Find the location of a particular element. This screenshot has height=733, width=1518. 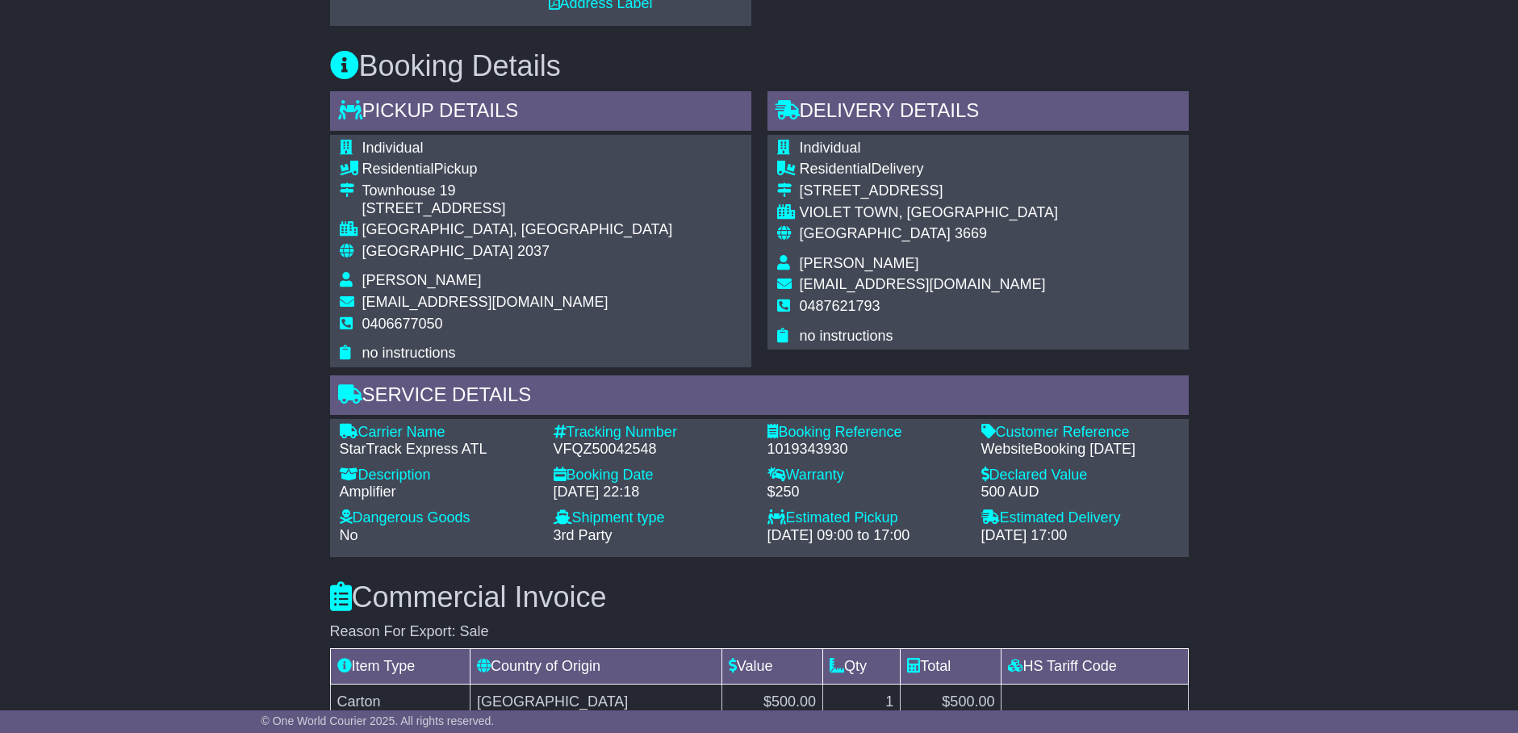

td: Total is located at coordinates (951, 667).